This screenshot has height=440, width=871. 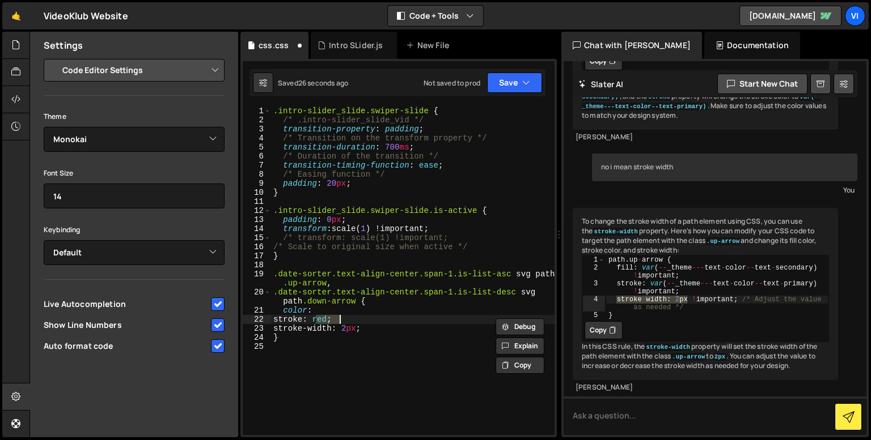 What do you see at coordinates (601, 84) in the screenshot?
I see `h2: Slater AI` at bounding box center [601, 84].